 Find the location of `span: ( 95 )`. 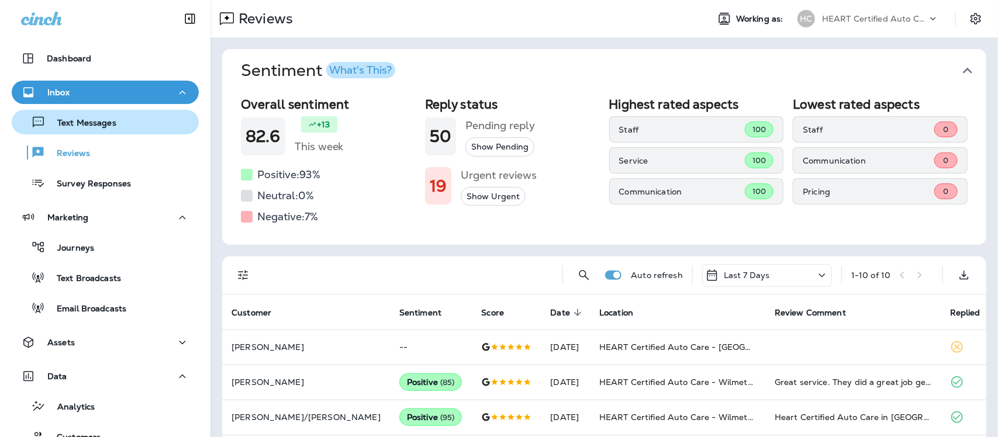

span: ( 95 ) is located at coordinates (447, 417).